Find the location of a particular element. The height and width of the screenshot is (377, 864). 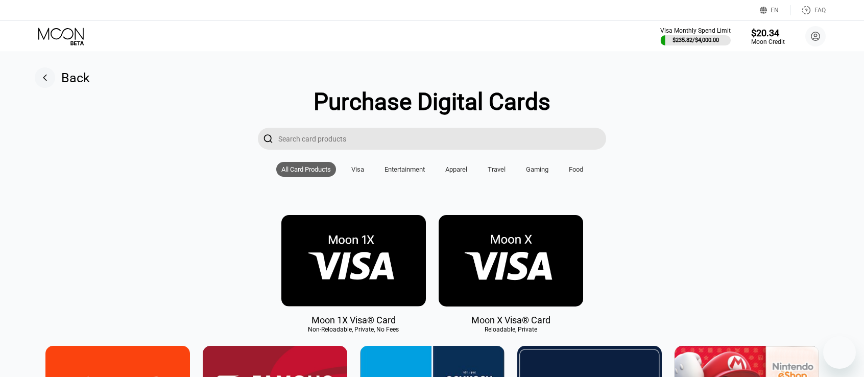

div: Apparel is located at coordinates (456, 169).